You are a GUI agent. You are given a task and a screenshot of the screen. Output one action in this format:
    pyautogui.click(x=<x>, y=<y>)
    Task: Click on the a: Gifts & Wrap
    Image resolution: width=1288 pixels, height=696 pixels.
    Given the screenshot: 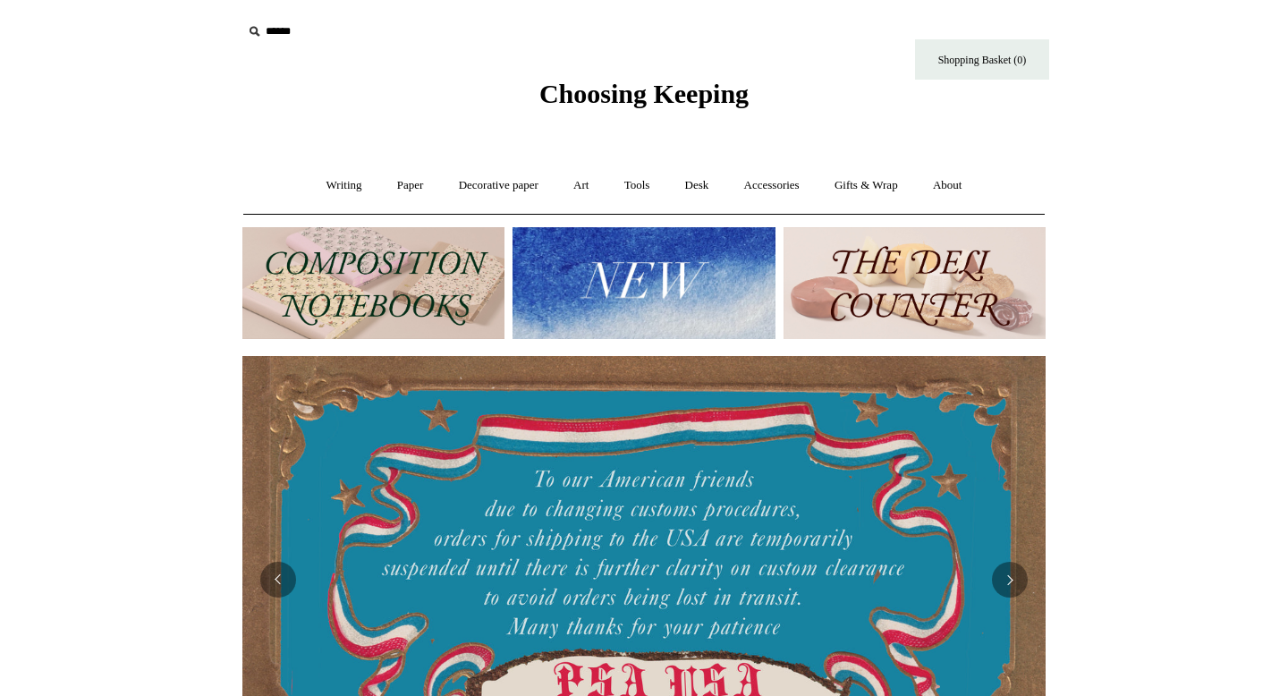 What is the action you would take?
    pyautogui.click(x=866, y=185)
    